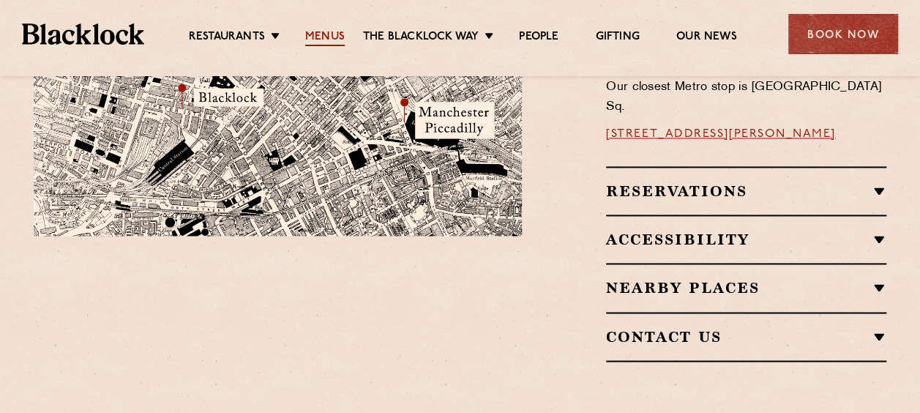 This screenshot has width=920, height=413. What do you see at coordinates (617, 38) in the screenshot?
I see `a: Gifting` at bounding box center [617, 38].